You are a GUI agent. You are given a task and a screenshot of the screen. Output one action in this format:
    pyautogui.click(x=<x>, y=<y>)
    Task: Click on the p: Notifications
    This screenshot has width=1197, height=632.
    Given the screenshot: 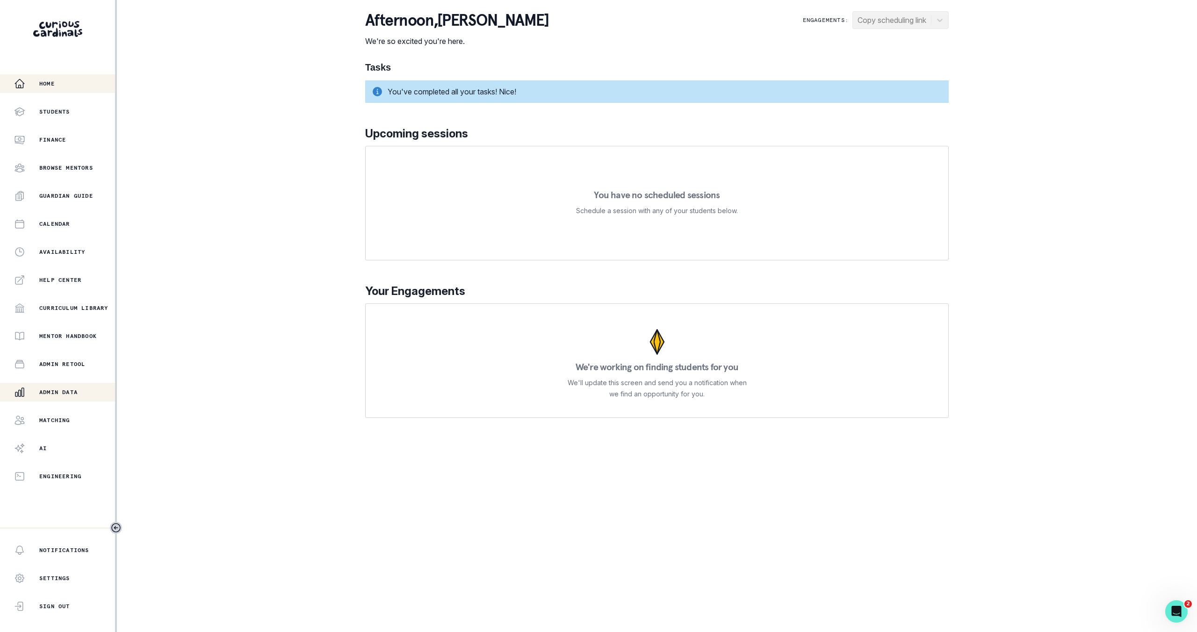 What is the action you would take?
    pyautogui.click(x=64, y=550)
    